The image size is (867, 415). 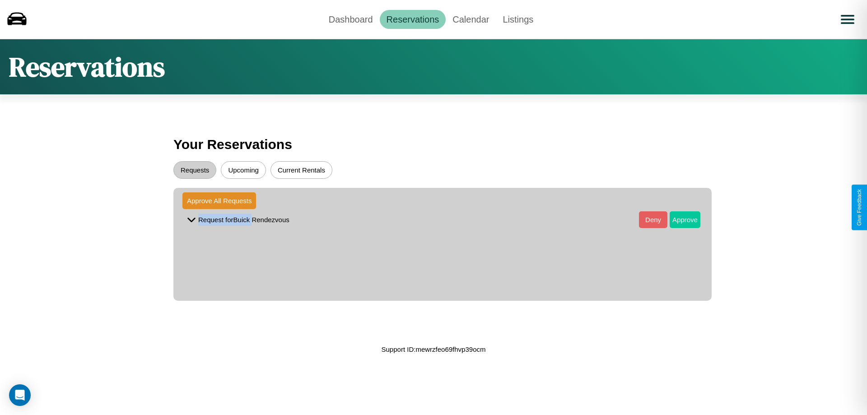 I want to click on button: Upcoming, so click(x=243, y=170).